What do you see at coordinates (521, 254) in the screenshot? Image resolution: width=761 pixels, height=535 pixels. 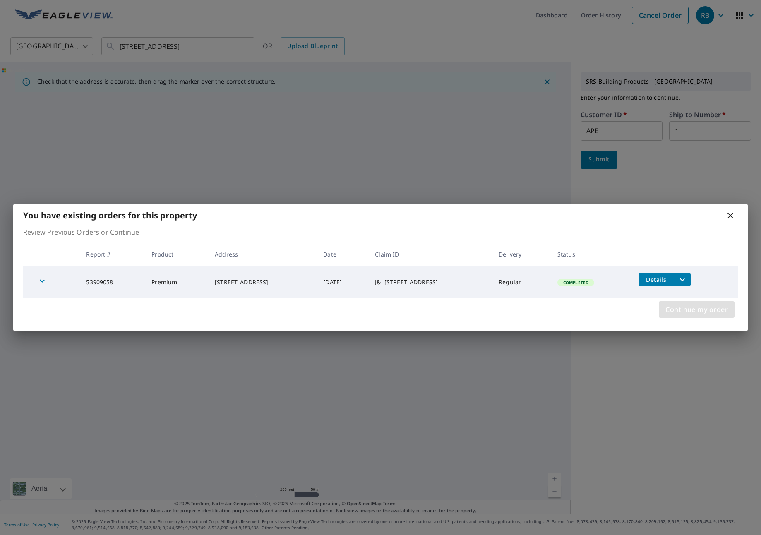 I see `th: Delivery` at bounding box center [521, 254].